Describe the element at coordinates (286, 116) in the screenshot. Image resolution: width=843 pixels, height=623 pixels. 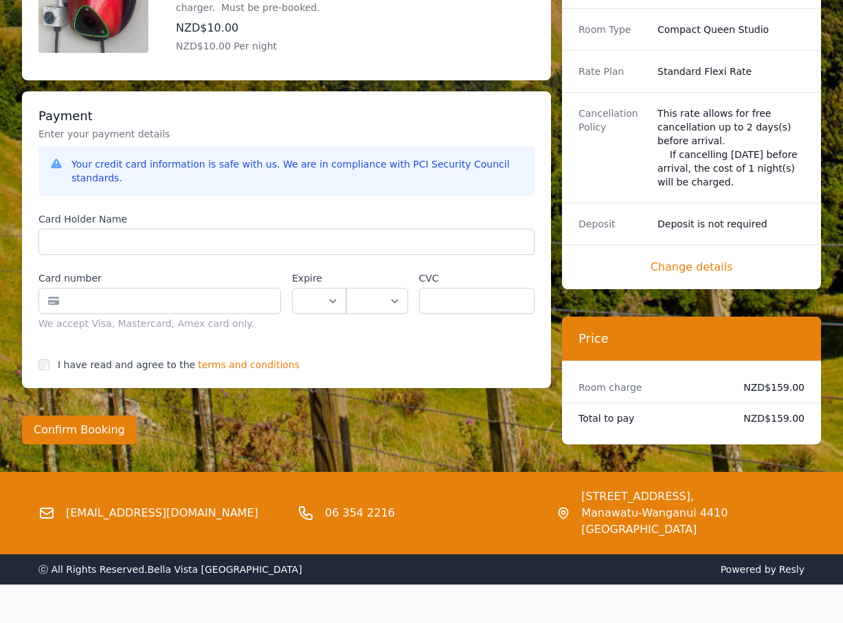
I see `h3: Payment` at that location.